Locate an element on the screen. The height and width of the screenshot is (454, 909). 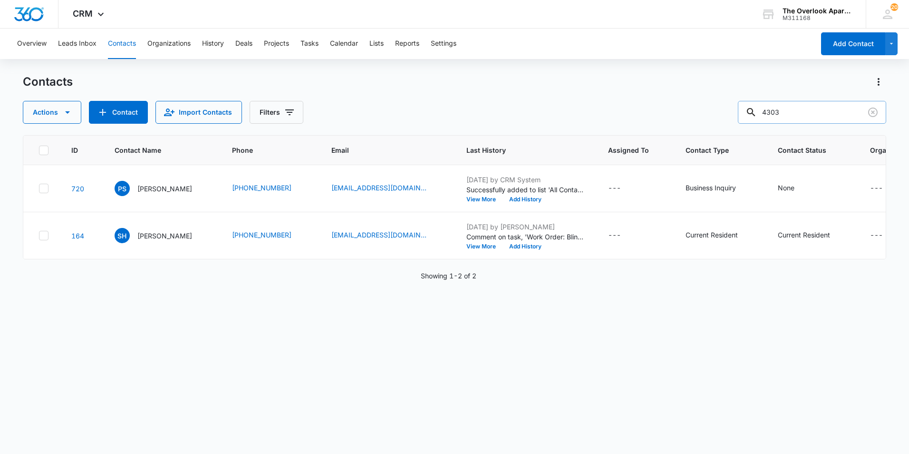
span: Contact Type is located at coordinates (713, 150).